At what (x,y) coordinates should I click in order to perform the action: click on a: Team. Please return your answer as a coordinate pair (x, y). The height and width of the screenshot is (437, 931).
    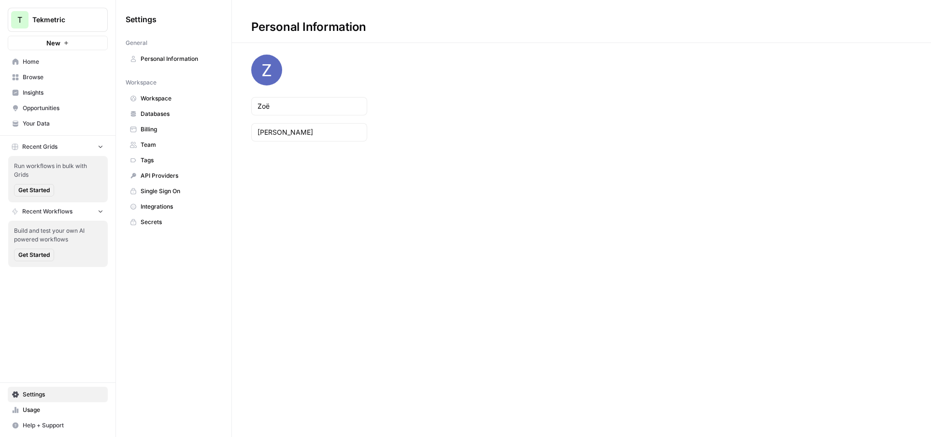
    Looking at the image, I should click on (174, 145).